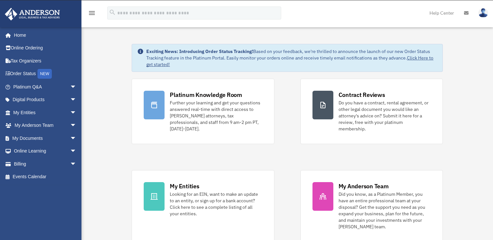  I want to click on a: Digital Productsarrow_drop_down, so click(45, 100).